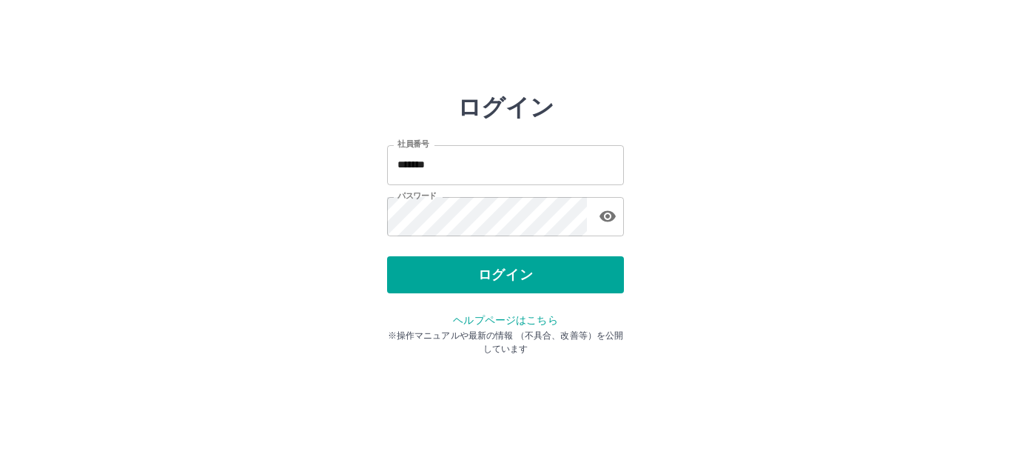  What do you see at coordinates (505, 320) in the screenshot?
I see `a: ヘルプページはこちら` at bounding box center [505, 320].